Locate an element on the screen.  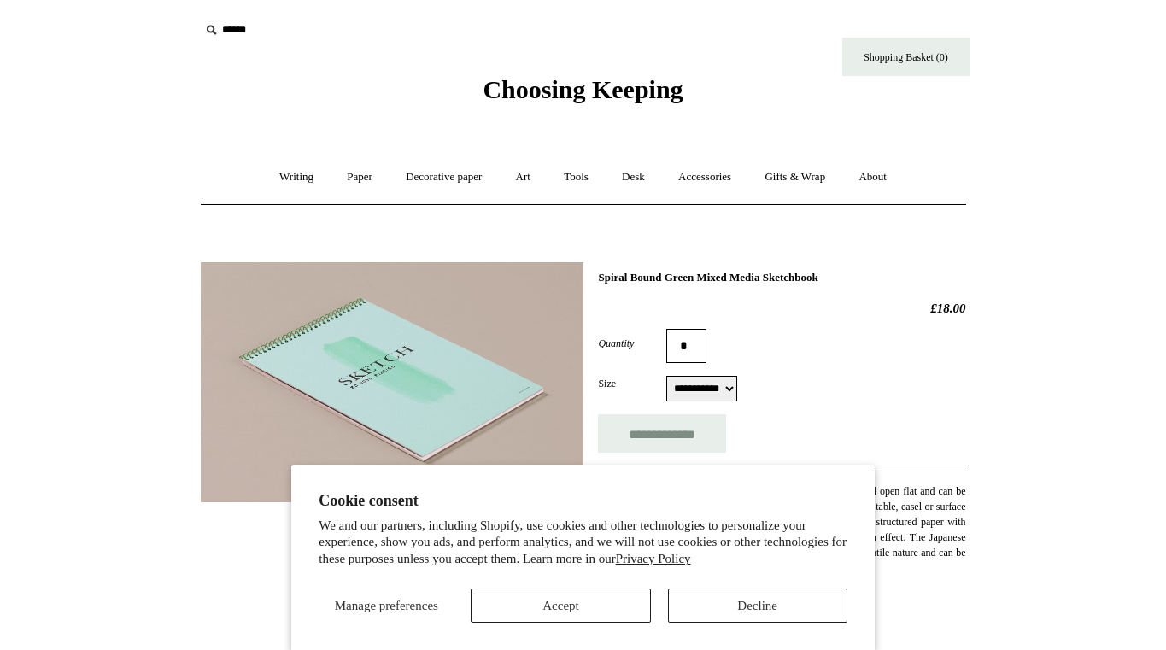
a: Art is located at coordinates (523, 177).